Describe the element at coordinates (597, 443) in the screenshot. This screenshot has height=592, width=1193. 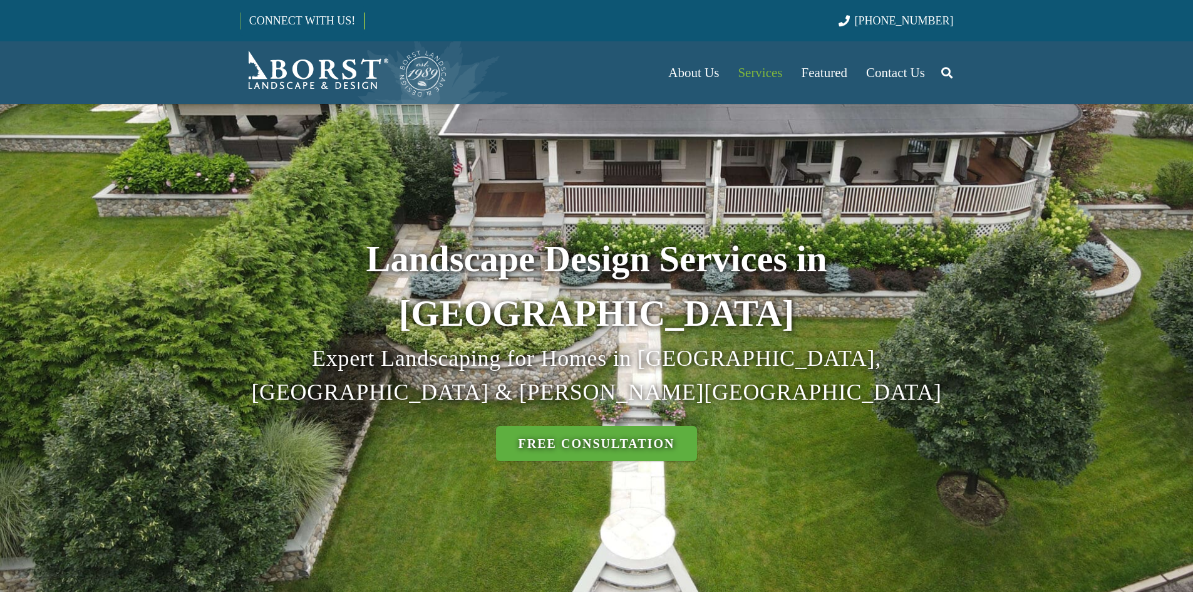
I see `a: Free Consultation` at that location.